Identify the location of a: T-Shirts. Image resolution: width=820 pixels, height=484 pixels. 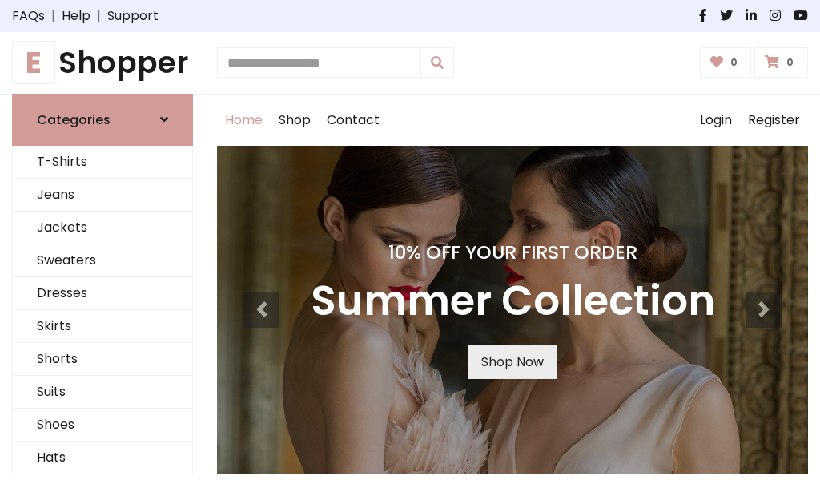
(103, 162).